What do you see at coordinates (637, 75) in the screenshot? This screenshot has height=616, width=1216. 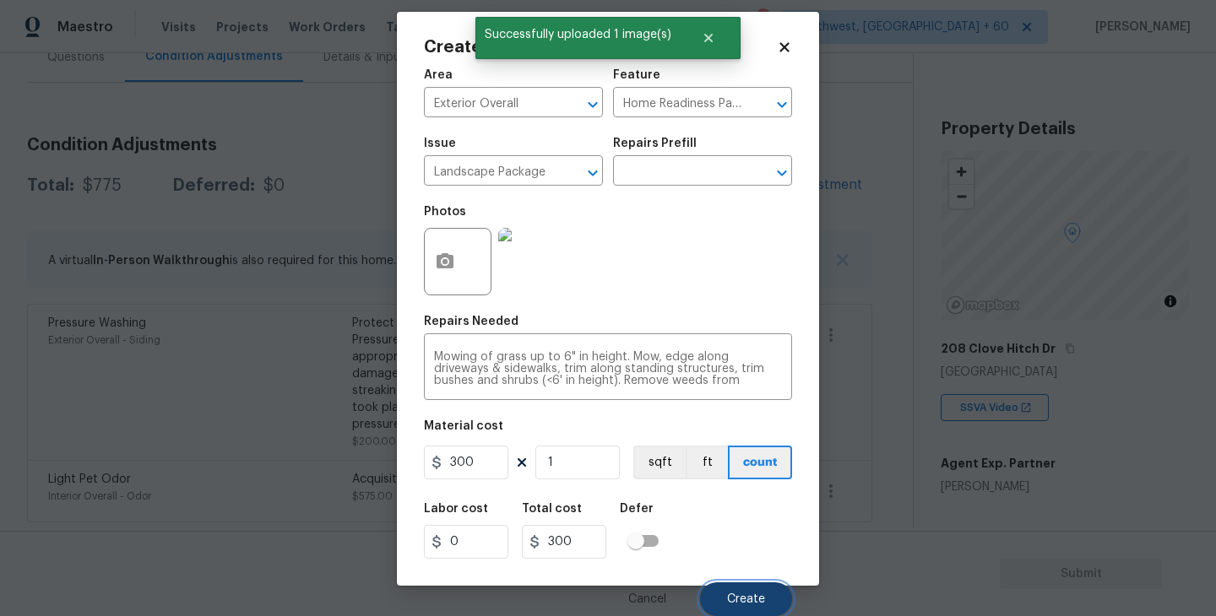 I see `h5: Feature` at bounding box center [637, 75].